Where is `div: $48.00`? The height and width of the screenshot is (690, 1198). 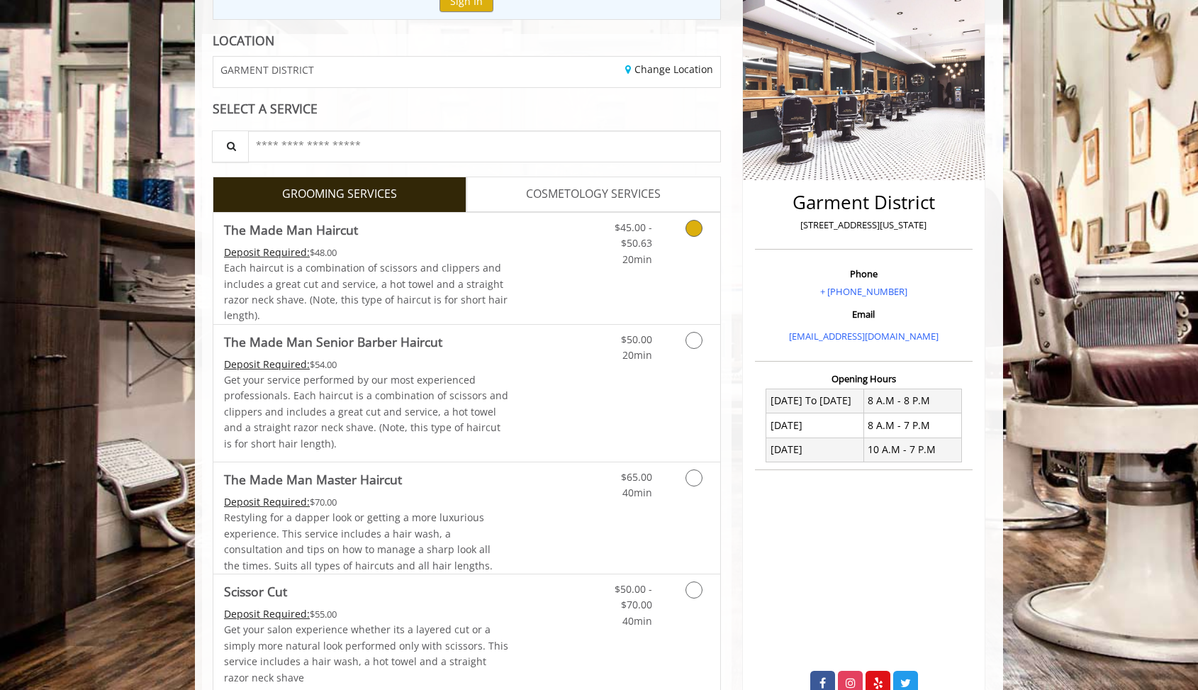 div: $48.00 is located at coordinates (366, 252).